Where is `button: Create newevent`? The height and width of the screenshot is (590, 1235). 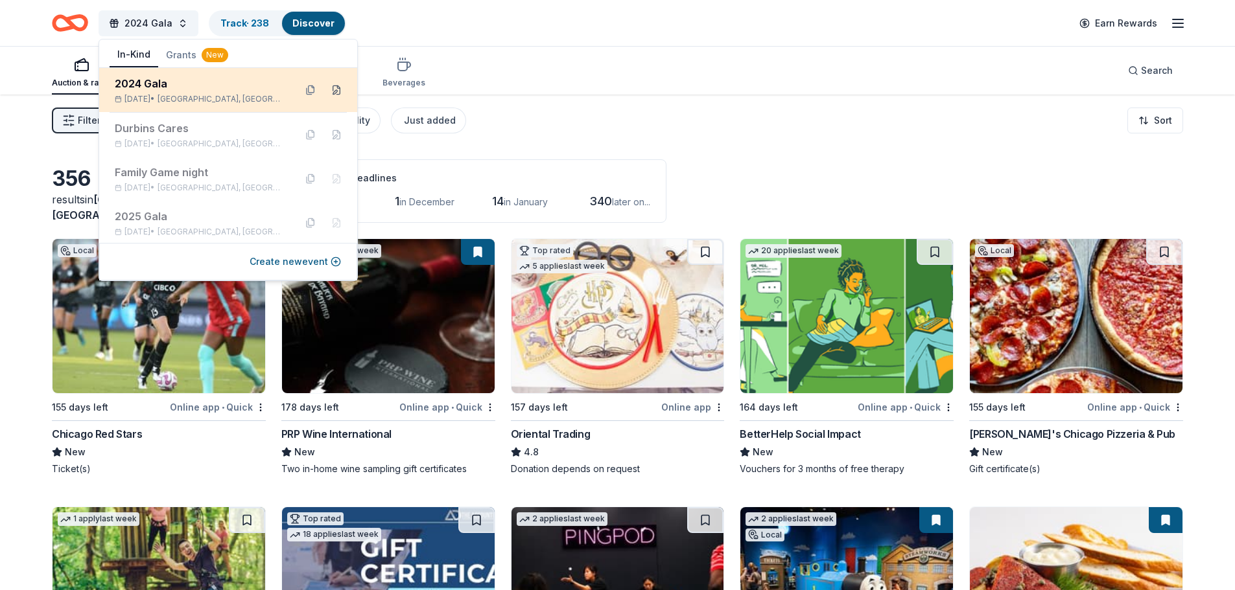
button: Create newevent is located at coordinates (295, 262).